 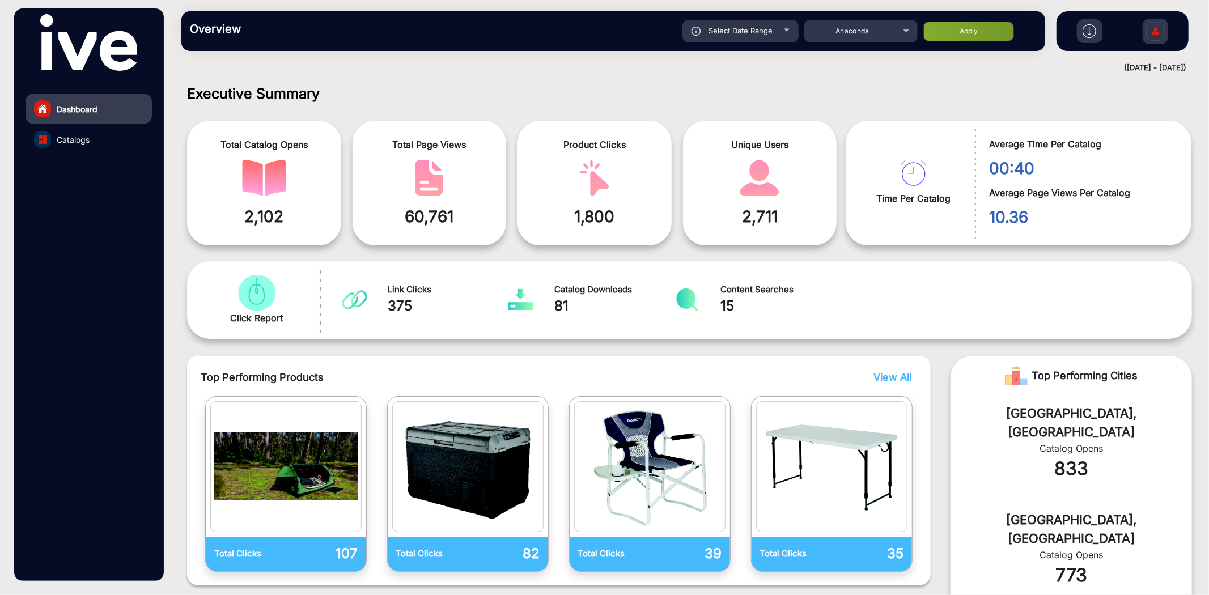 I want to click on img: h2download.svg, so click(x=1089, y=31).